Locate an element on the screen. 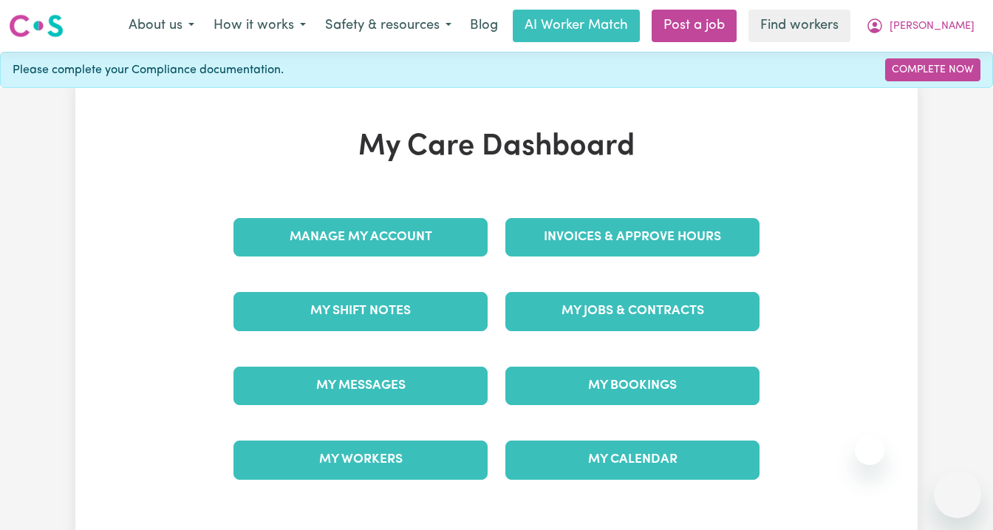 The width and height of the screenshot is (993, 530). a: Post a job is located at coordinates (694, 26).